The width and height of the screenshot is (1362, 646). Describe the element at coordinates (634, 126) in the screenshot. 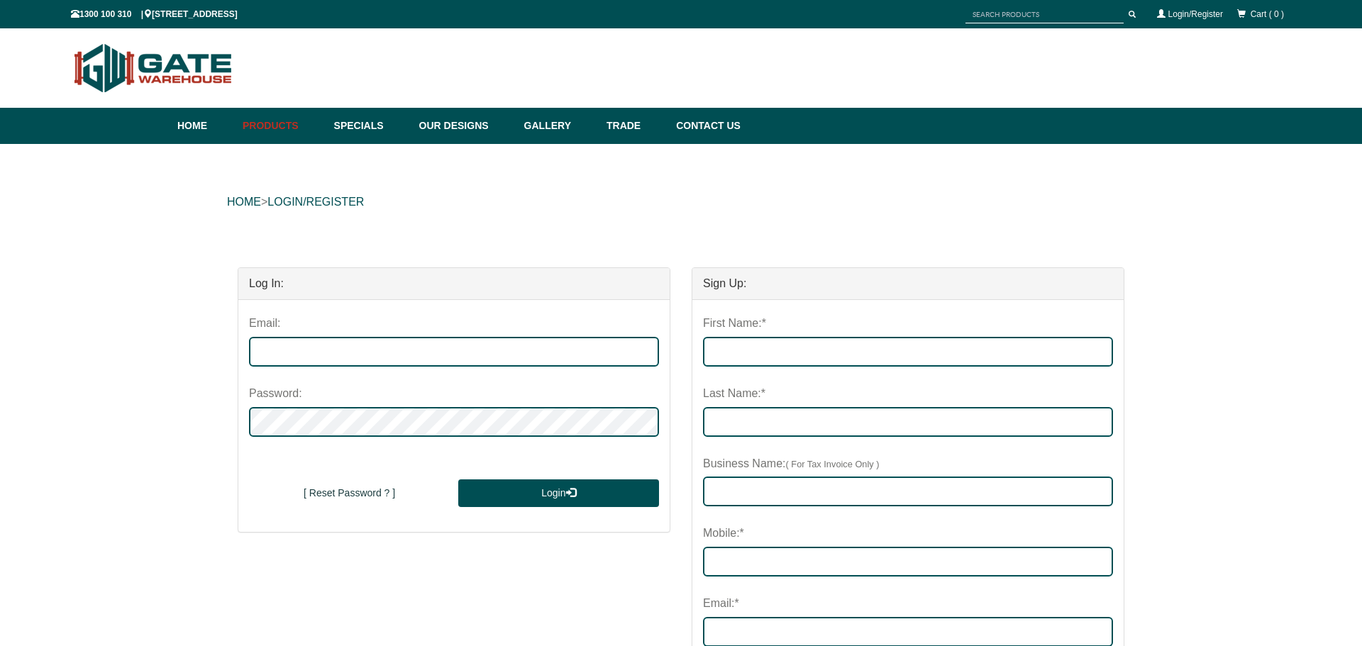

I see `a: Trade` at that location.